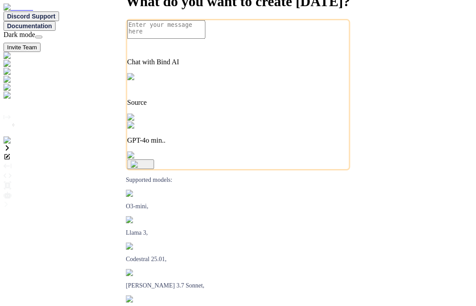  What do you see at coordinates (149, 126) in the screenshot?
I see `img: GPT-4o mini` at bounding box center [149, 126].